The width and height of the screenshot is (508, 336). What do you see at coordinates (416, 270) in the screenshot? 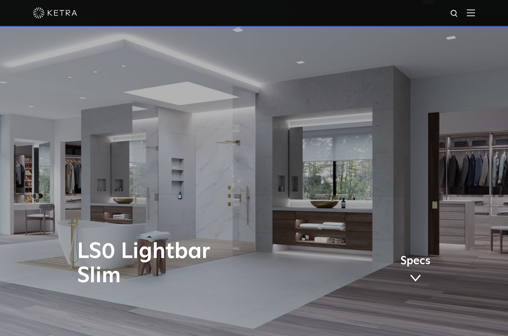
I see `a: Specs` at bounding box center [416, 270].